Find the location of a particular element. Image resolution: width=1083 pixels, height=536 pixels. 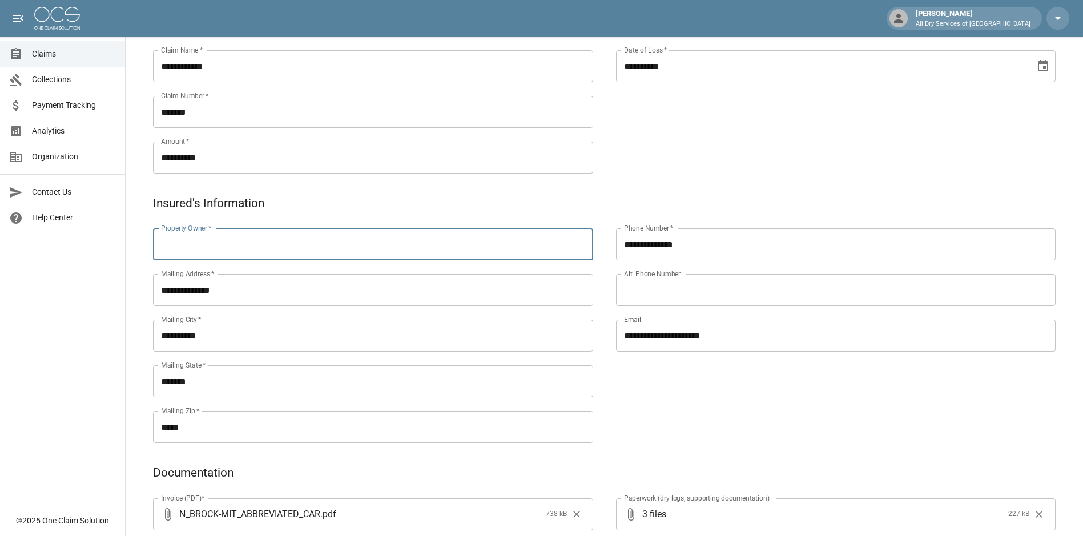

span: N_BROCK-MIT_ABBREVIATED_CAR is located at coordinates (249, 514).